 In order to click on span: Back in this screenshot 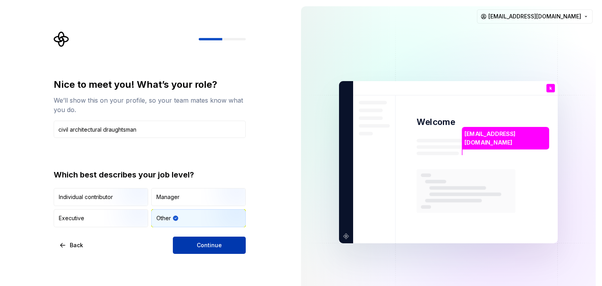, I will do `click(76, 245)`.